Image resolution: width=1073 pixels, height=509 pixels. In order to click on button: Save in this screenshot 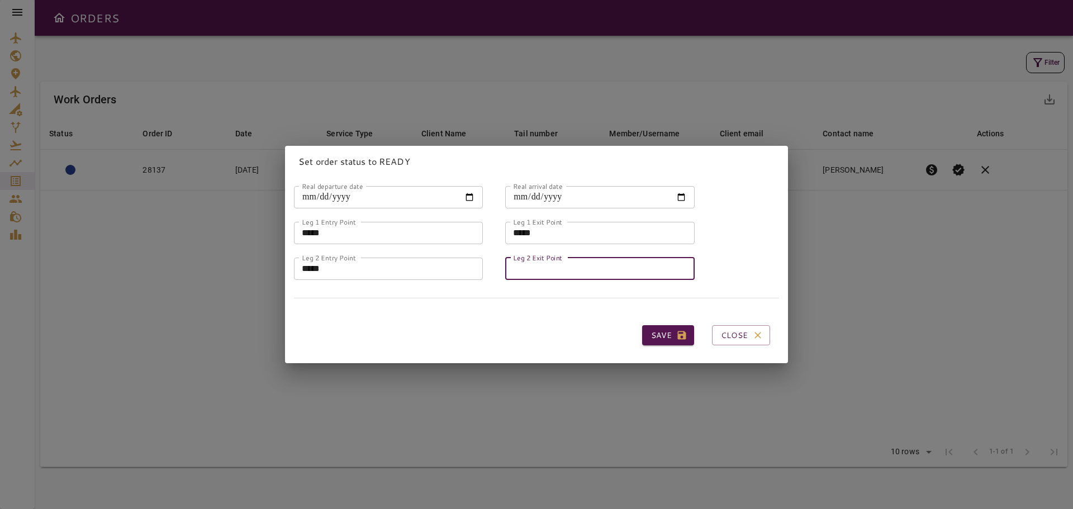, I will do `click(668, 335)`.